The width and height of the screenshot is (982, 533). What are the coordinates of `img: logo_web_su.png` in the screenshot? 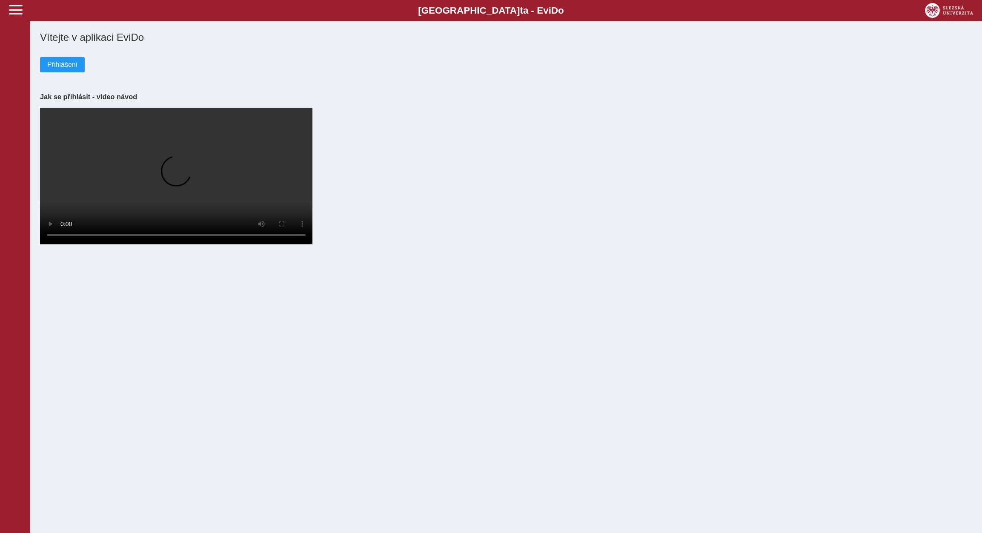 It's located at (949, 10).